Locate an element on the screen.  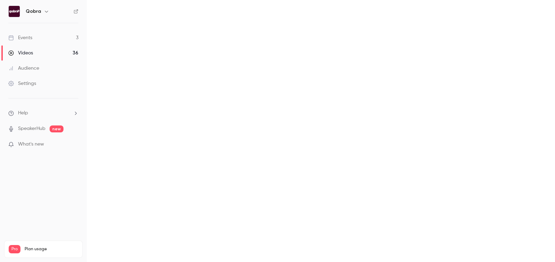
a: SpeakerHub is located at coordinates (32, 129).